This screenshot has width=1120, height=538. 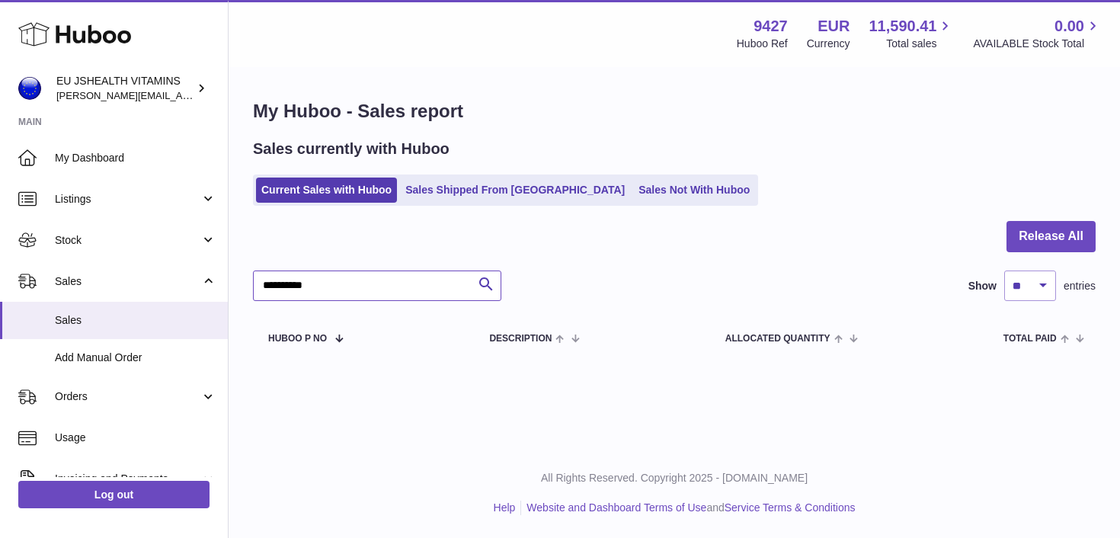 What do you see at coordinates (127, 240) in the screenshot?
I see `span: Stock` at bounding box center [127, 240].